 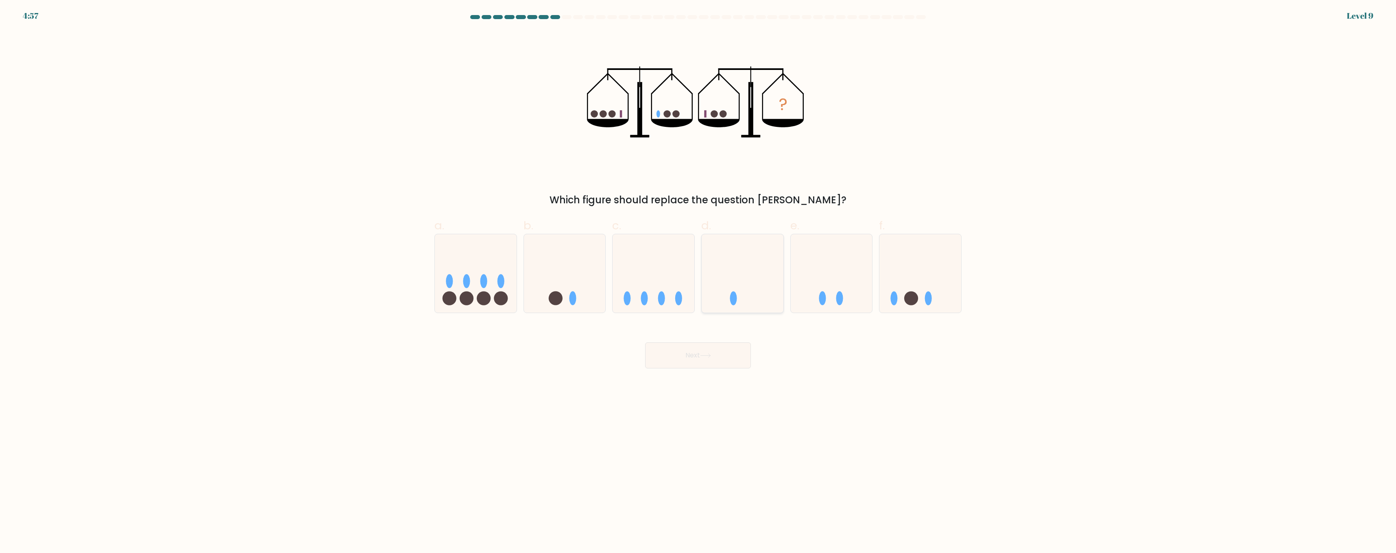 I want to click on span: c., so click(x=616, y=225).